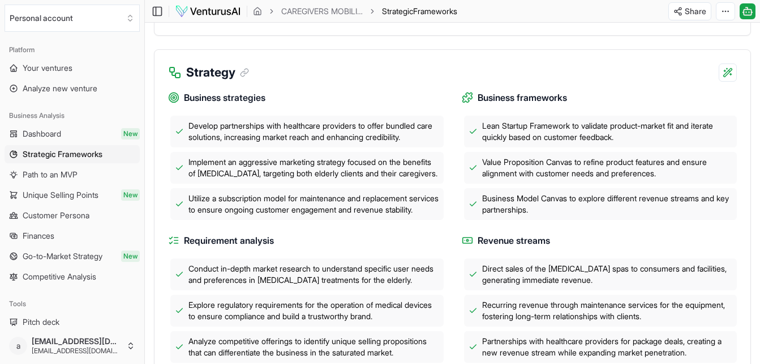 The image size is (760, 364). I want to click on span: Develop partnerships with healthcare providers to offer bundled care solutions, increasing market..., so click(314, 131).